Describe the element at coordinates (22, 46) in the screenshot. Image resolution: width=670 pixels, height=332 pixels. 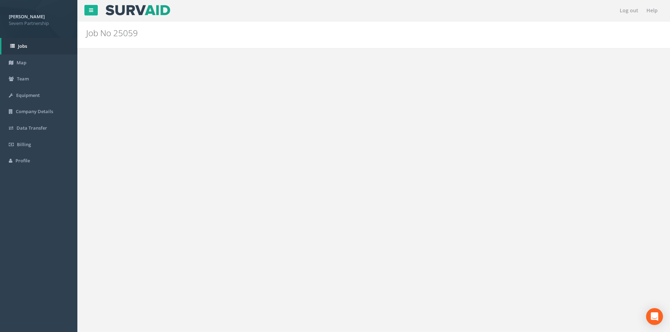
I see `span: Jobs` at that location.